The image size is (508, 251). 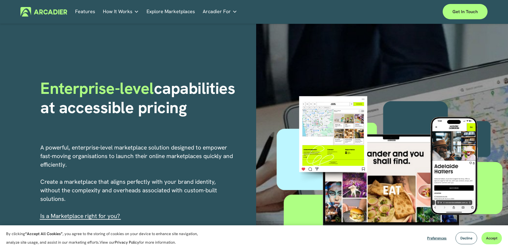 I want to click on button: Decline, so click(x=466, y=238).